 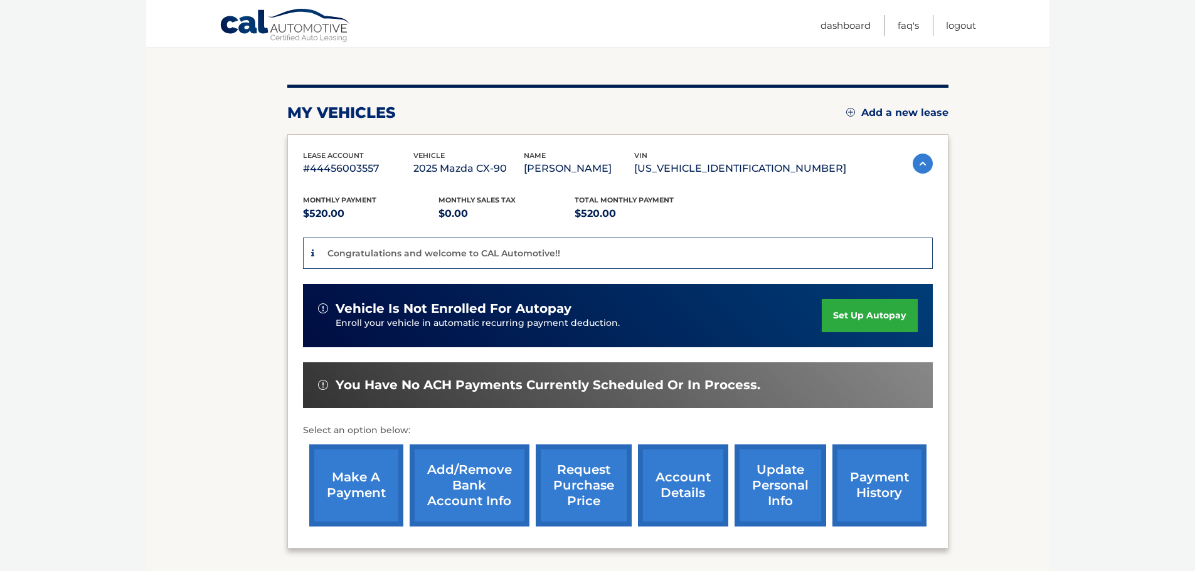 What do you see at coordinates (443, 253) in the screenshot?
I see `p: Congratulations and welcome to CAL Automotive!!` at bounding box center [443, 253].